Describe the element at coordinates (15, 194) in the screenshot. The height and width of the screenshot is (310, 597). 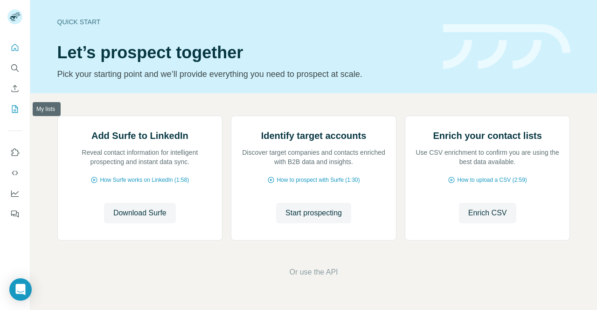
I see `button: Dashboard` at that location.